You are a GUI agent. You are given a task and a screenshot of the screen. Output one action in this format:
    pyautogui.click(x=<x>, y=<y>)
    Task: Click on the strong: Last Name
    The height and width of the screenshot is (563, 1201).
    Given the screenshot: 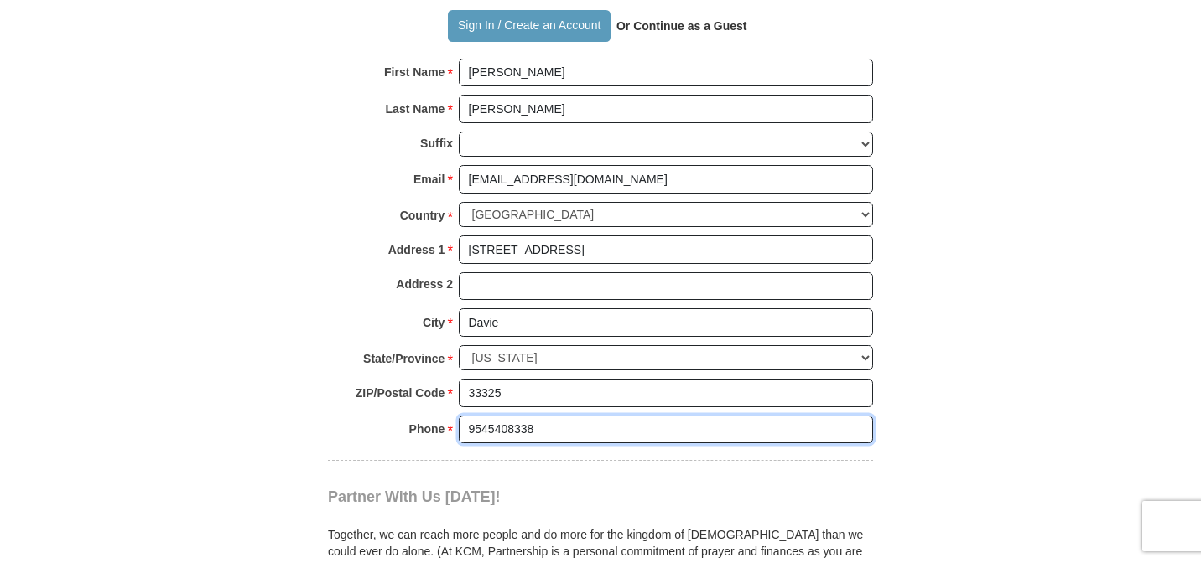 What is the action you would take?
    pyautogui.click(x=415, y=109)
    